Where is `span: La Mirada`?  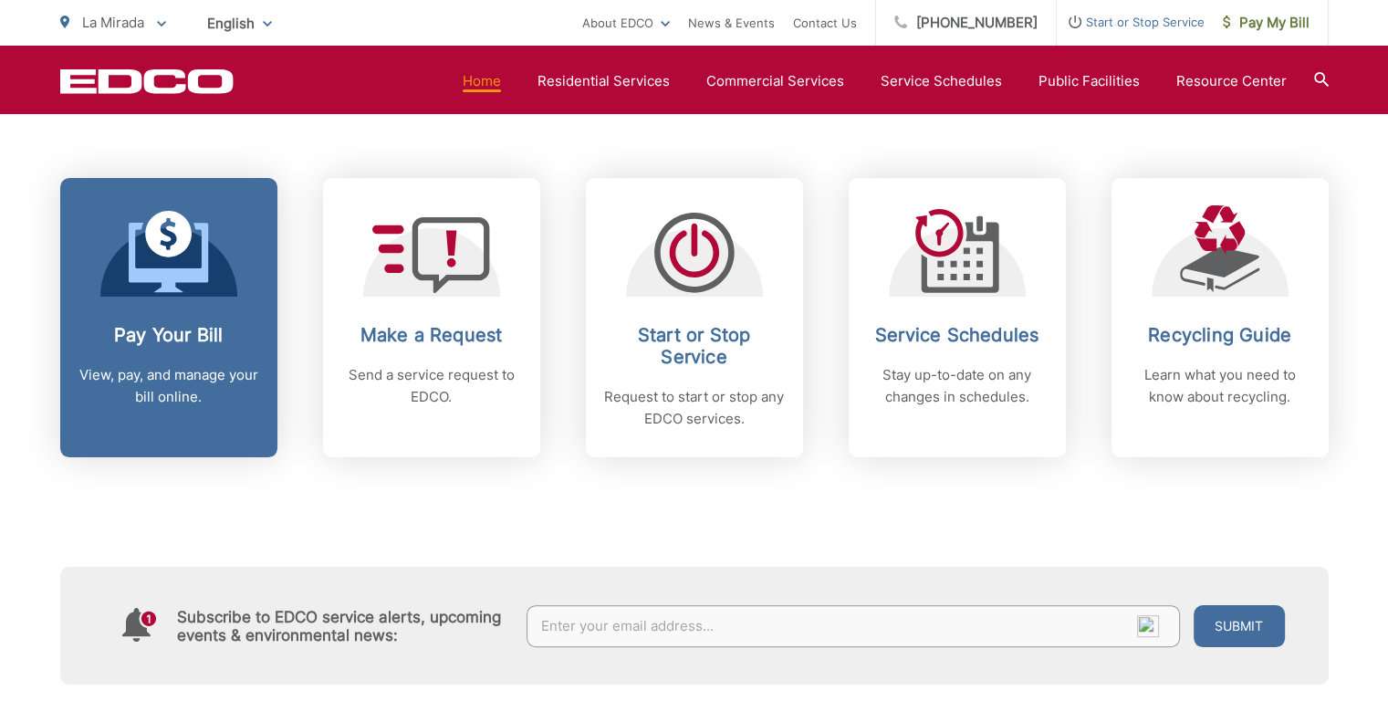 span: La Mirada is located at coordinates (113, 22).